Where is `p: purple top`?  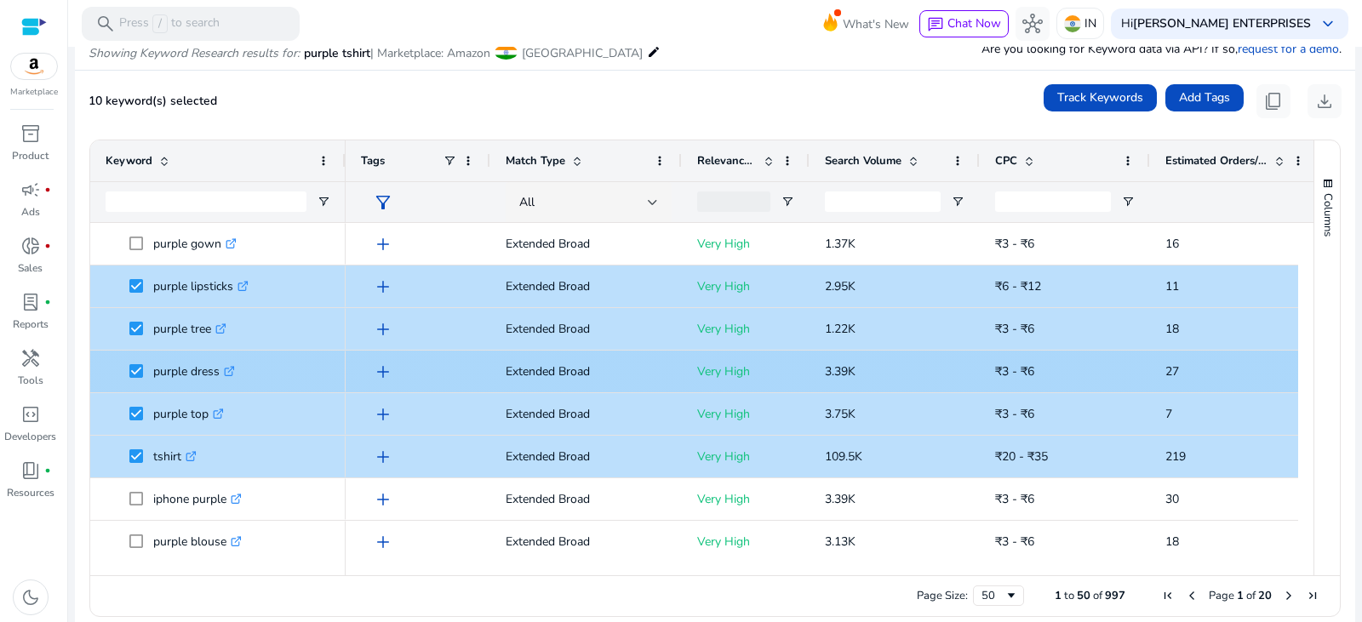
p: purple top is located at coordinates (188, 414).